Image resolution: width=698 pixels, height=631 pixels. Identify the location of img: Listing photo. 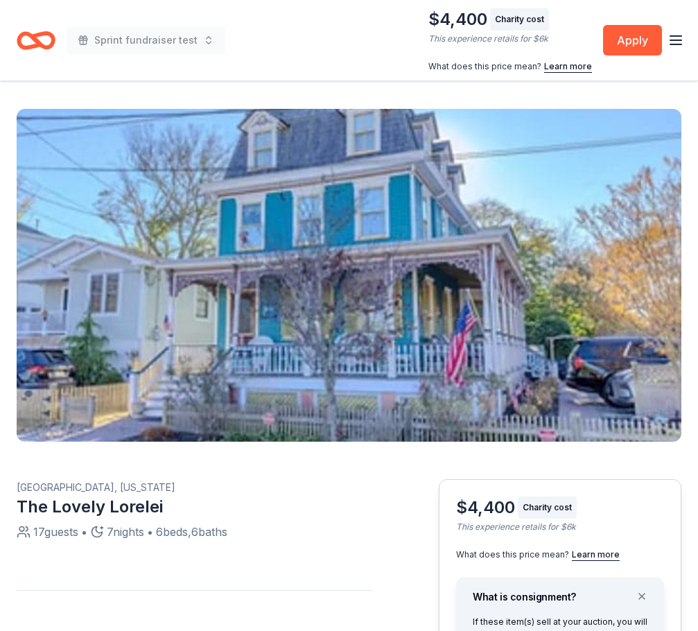
(349, 275).